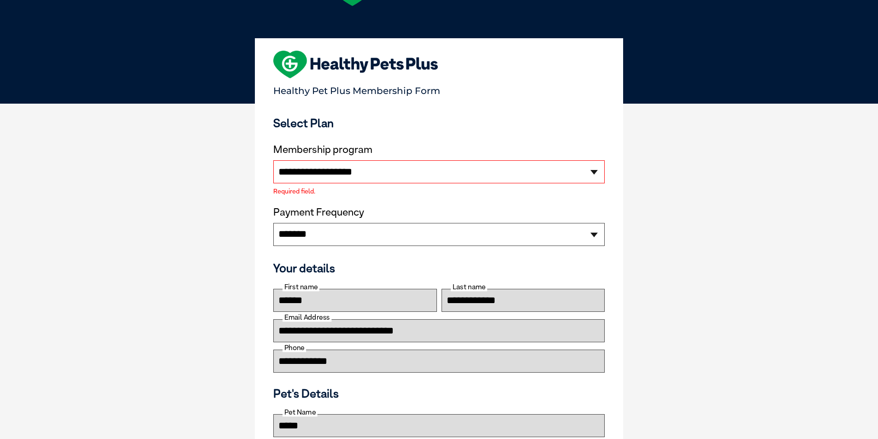  I want to click on label: Last name, so click(469, 287).